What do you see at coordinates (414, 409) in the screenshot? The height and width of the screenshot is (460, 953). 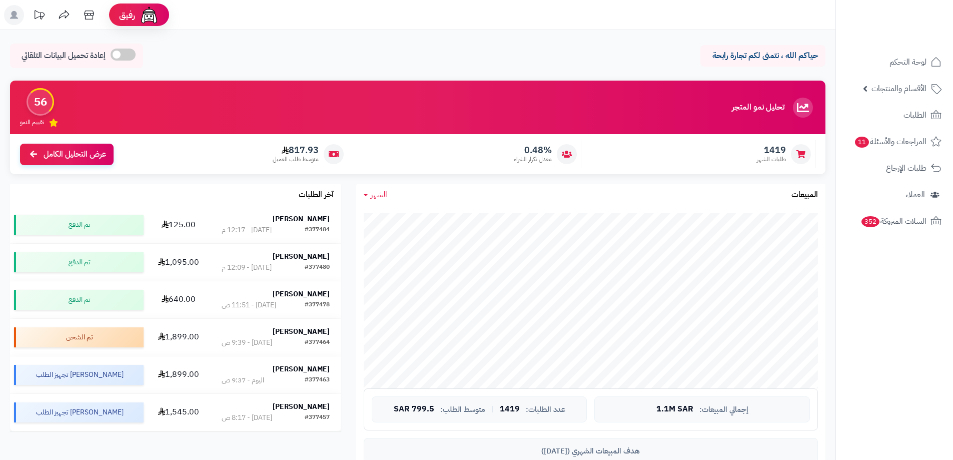 I see `span: 799.5 SAR` at bounding box center [414, 409].